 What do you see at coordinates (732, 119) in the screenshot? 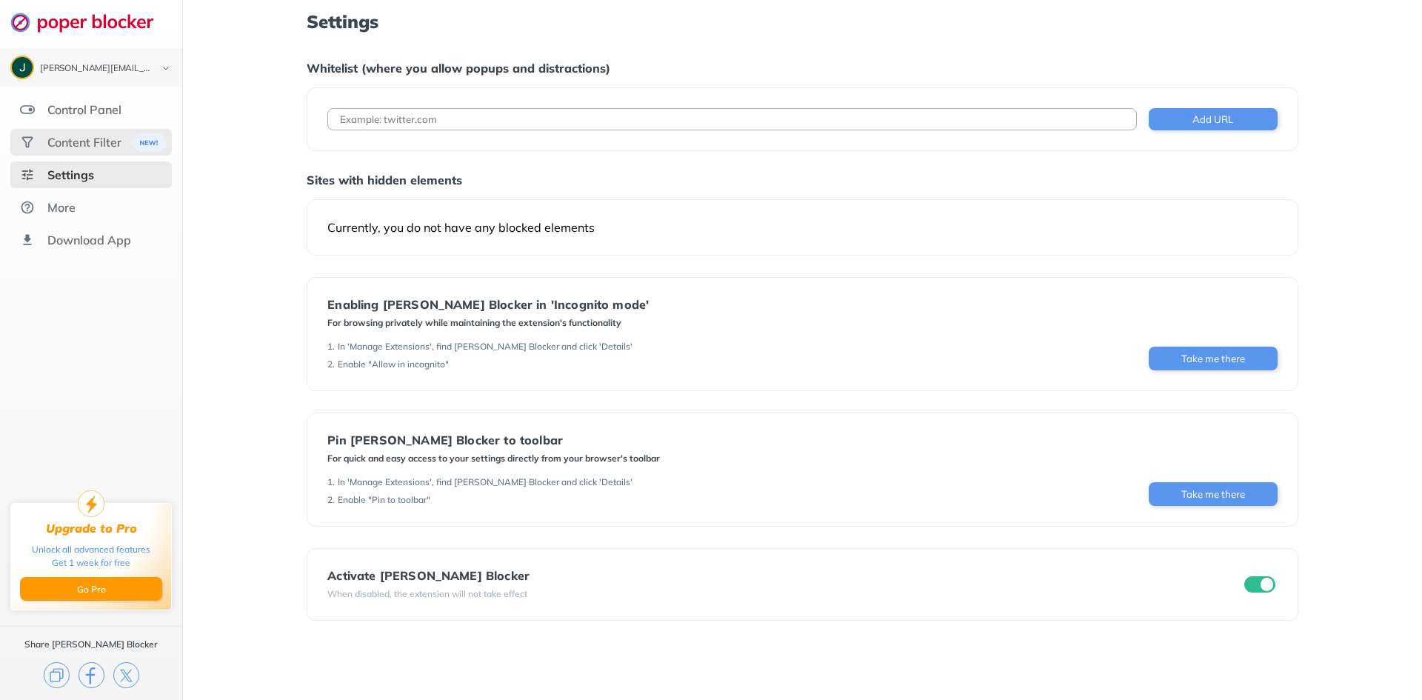
I see `input: Example: twitter.com` at bounding box center [732, 119].